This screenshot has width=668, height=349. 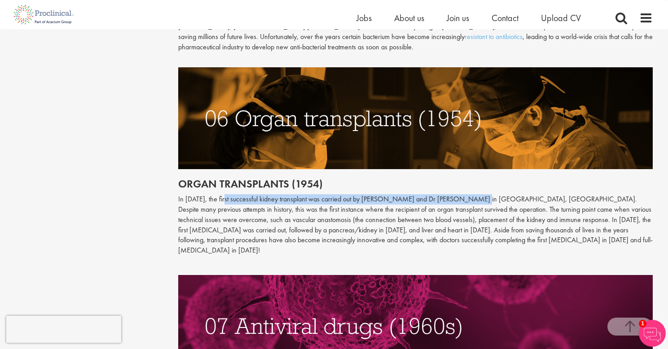 What do you see at coordinates (505, 18) in the screenshot?
I see `a: Contact` at bounding box center [505, 18].